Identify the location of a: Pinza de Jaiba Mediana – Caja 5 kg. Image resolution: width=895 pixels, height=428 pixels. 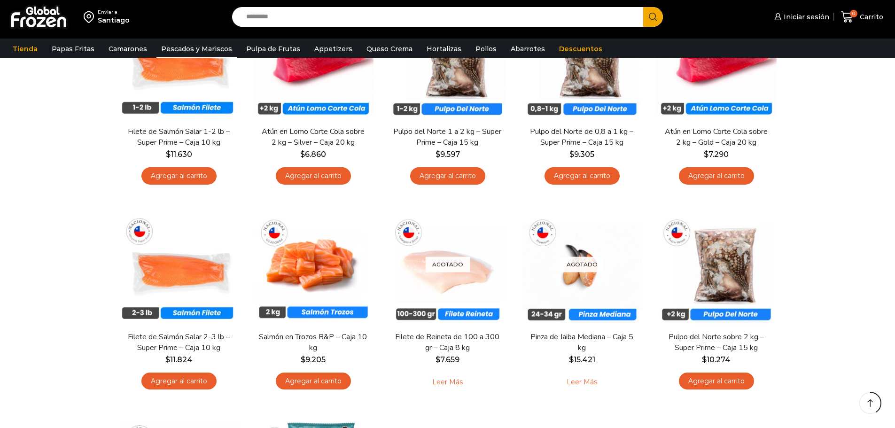
(582, 342).